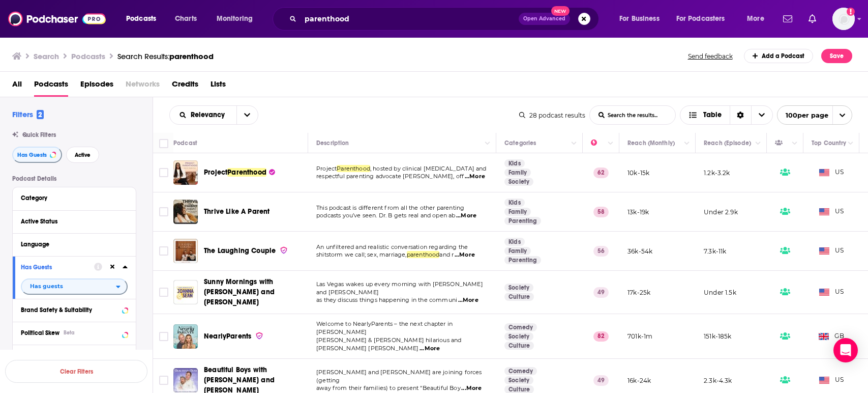 This screenshot has height=393, width=868. I want to click on div: Power Score, so click(598, 143).